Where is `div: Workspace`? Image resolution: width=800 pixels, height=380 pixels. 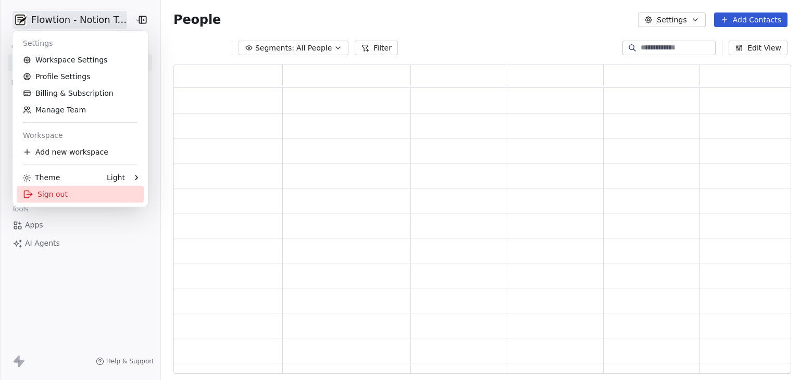 div: Workspace is located at coordinates (80, 135).